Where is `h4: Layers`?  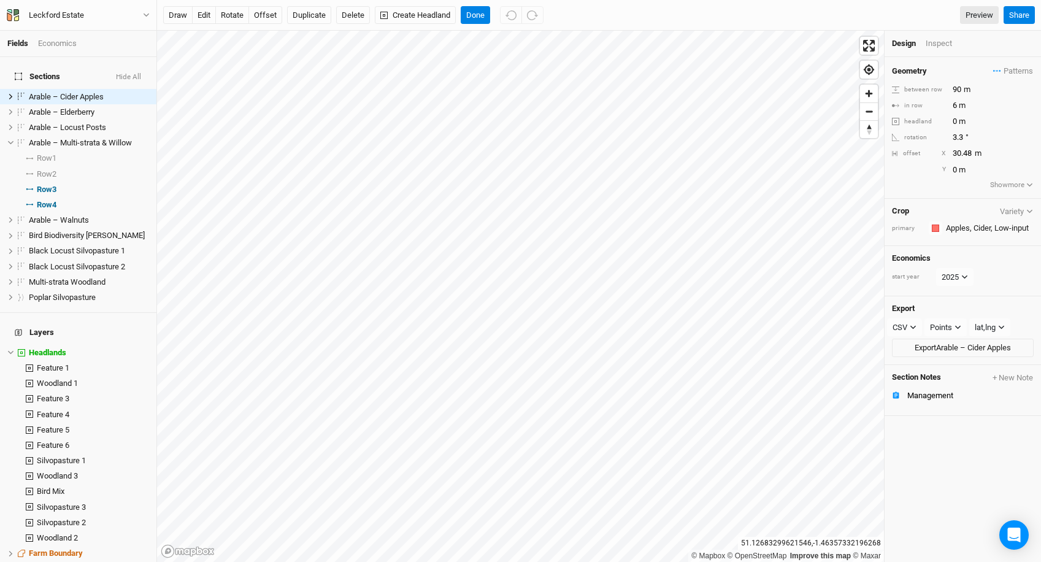 h4: Layers is located at coordinates (78, 333).